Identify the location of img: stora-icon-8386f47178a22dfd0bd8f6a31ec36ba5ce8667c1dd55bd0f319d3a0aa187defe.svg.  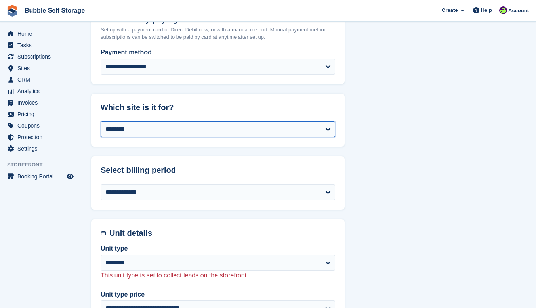
(12, 11).